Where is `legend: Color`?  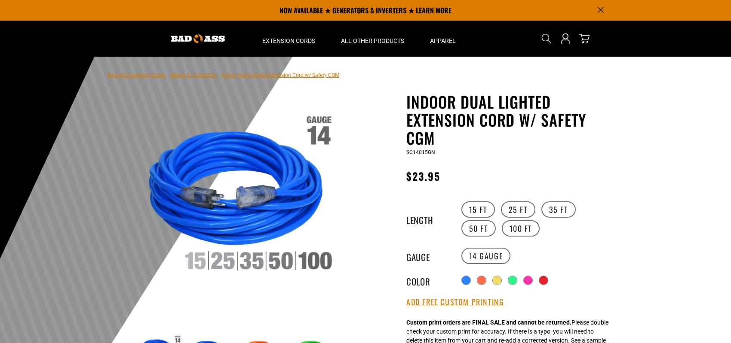 legend: Color is located at coordinates (428, 281).